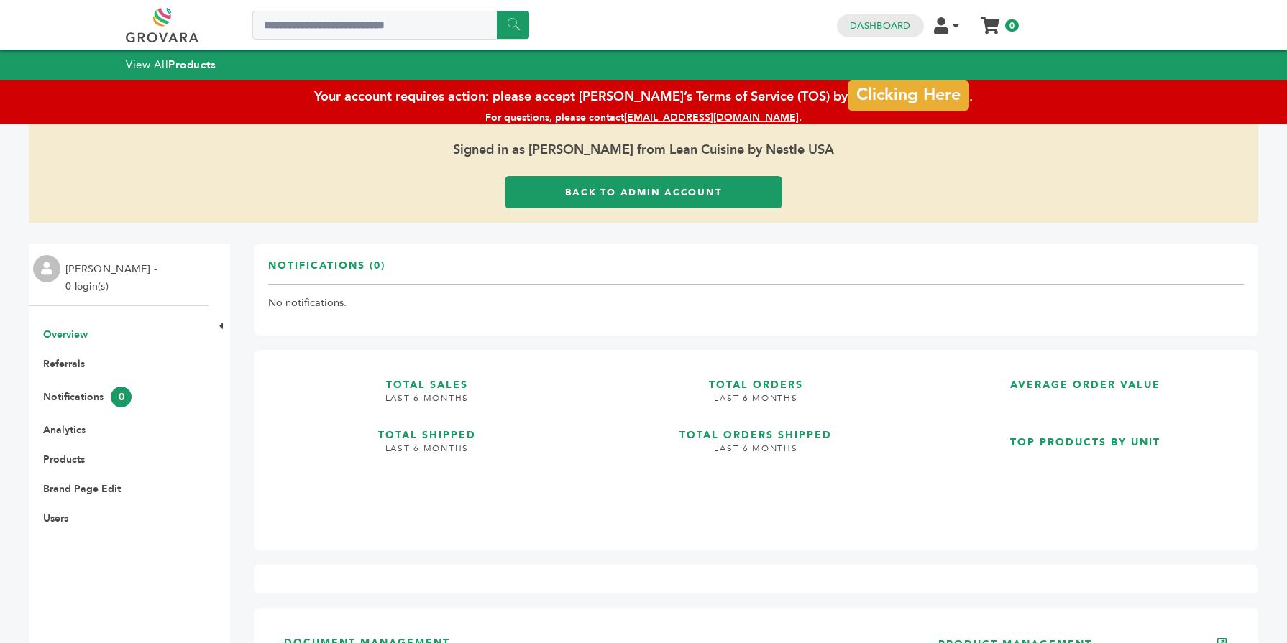 This screenshot has height=643, width=1287. I want to click on a: View AllProducts, so click(171, 65).